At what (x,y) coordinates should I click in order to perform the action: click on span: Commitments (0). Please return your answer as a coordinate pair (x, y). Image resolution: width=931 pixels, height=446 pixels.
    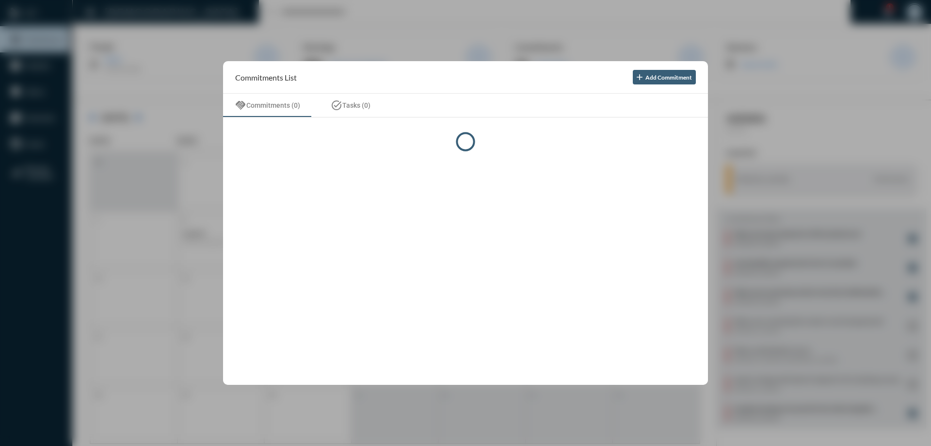
    Looking at the image, I should click on (273, 105).